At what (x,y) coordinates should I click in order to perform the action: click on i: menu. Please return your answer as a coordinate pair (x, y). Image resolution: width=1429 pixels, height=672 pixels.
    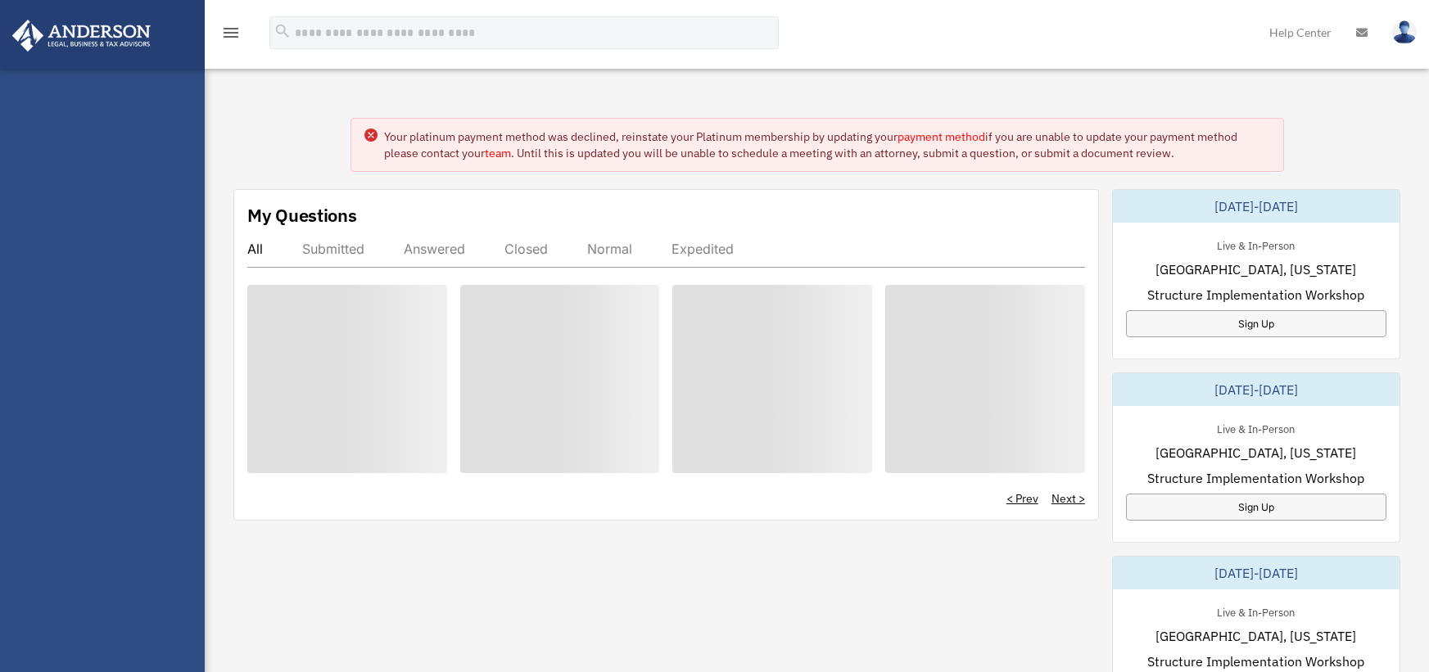
    Looking at the image, I should click on (231, 33).